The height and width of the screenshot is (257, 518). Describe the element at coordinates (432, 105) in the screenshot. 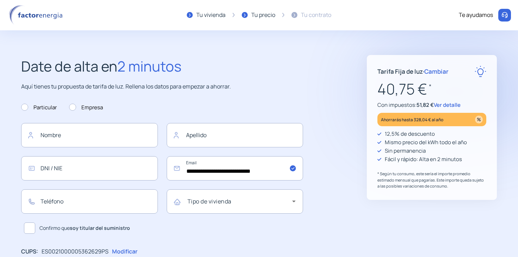

I see `p: Con impuestos:` at that location.